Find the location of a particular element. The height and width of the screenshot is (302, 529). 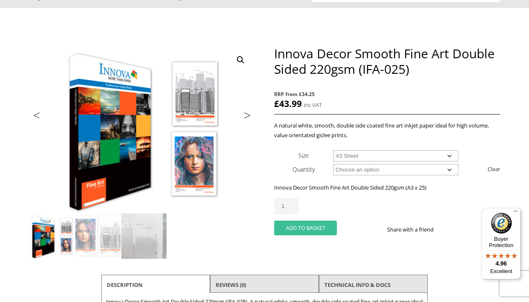

img: facebook sharing button is located at coordinates (447, 229).